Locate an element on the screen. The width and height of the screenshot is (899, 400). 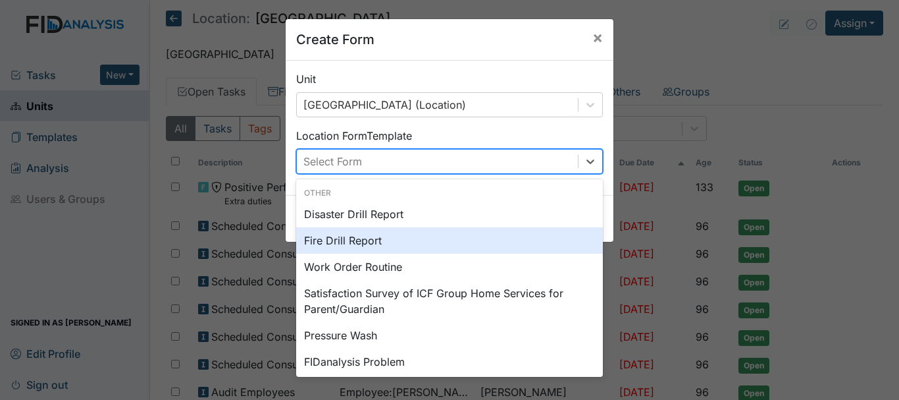
div: FIDanalysis Problem is located at coordinates (450, 361).